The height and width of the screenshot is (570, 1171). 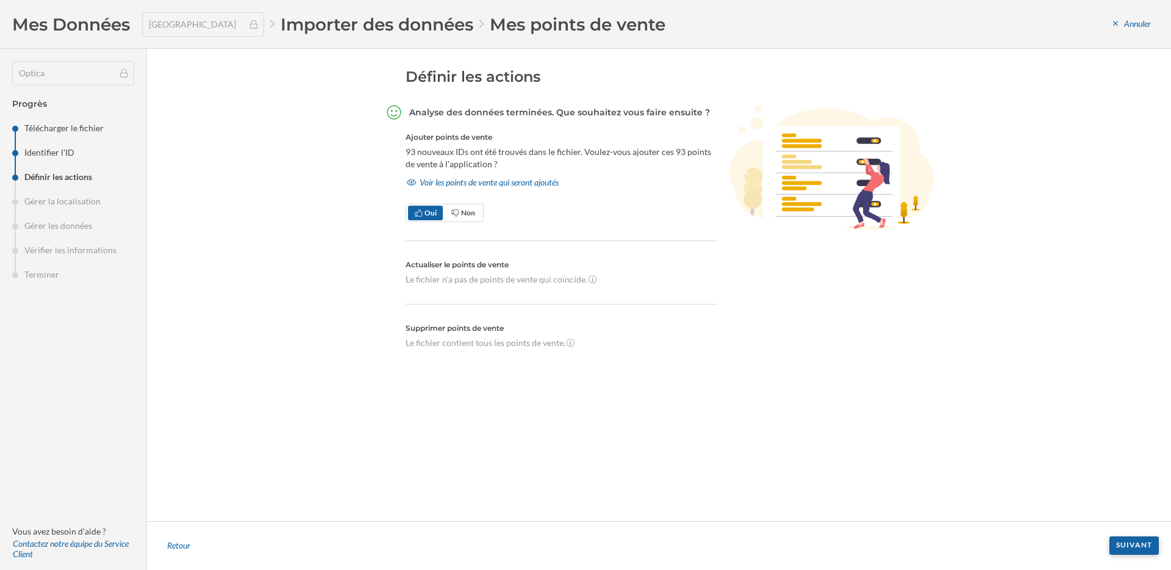 I want to click on li: Télécharger le fichier, so click(x=73, y=128).